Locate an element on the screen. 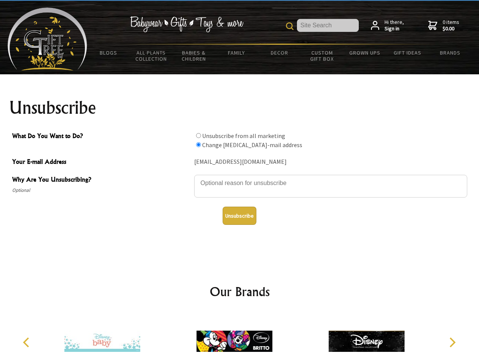 The height and width of the screenshot is (364, 479). a: All Plants Collection is located at coordinates (151, 56).